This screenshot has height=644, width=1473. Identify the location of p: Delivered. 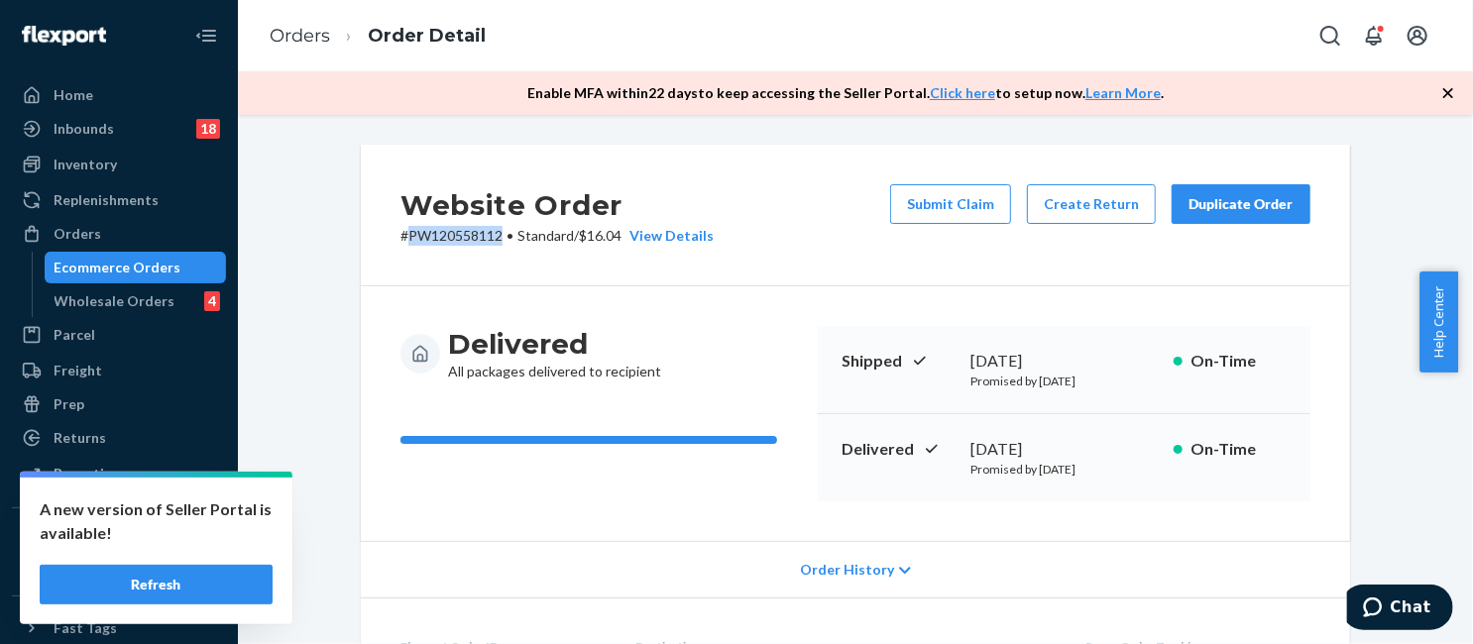
(898, 449).